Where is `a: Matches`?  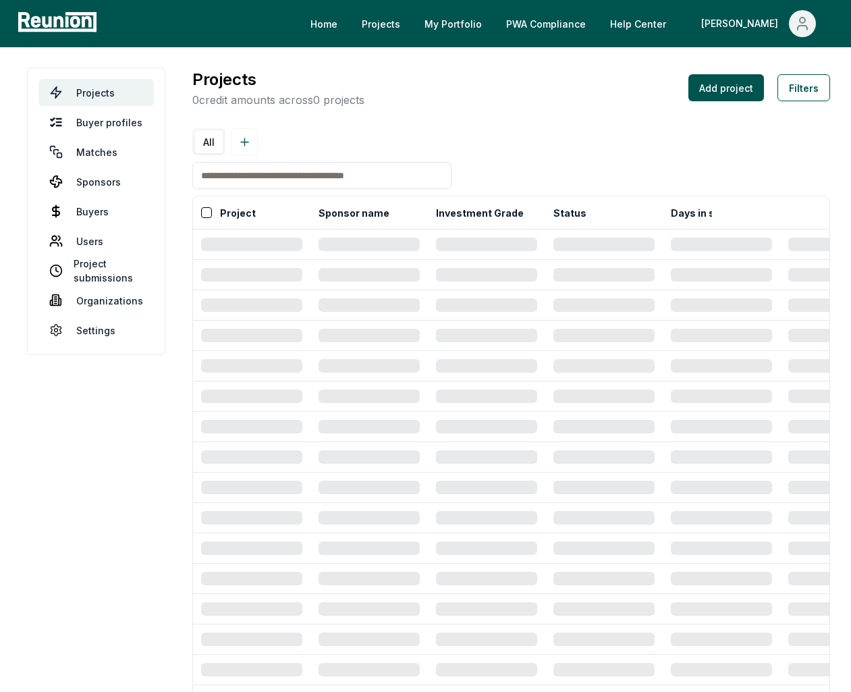
a: Matches is located at coordinates (96, 152).